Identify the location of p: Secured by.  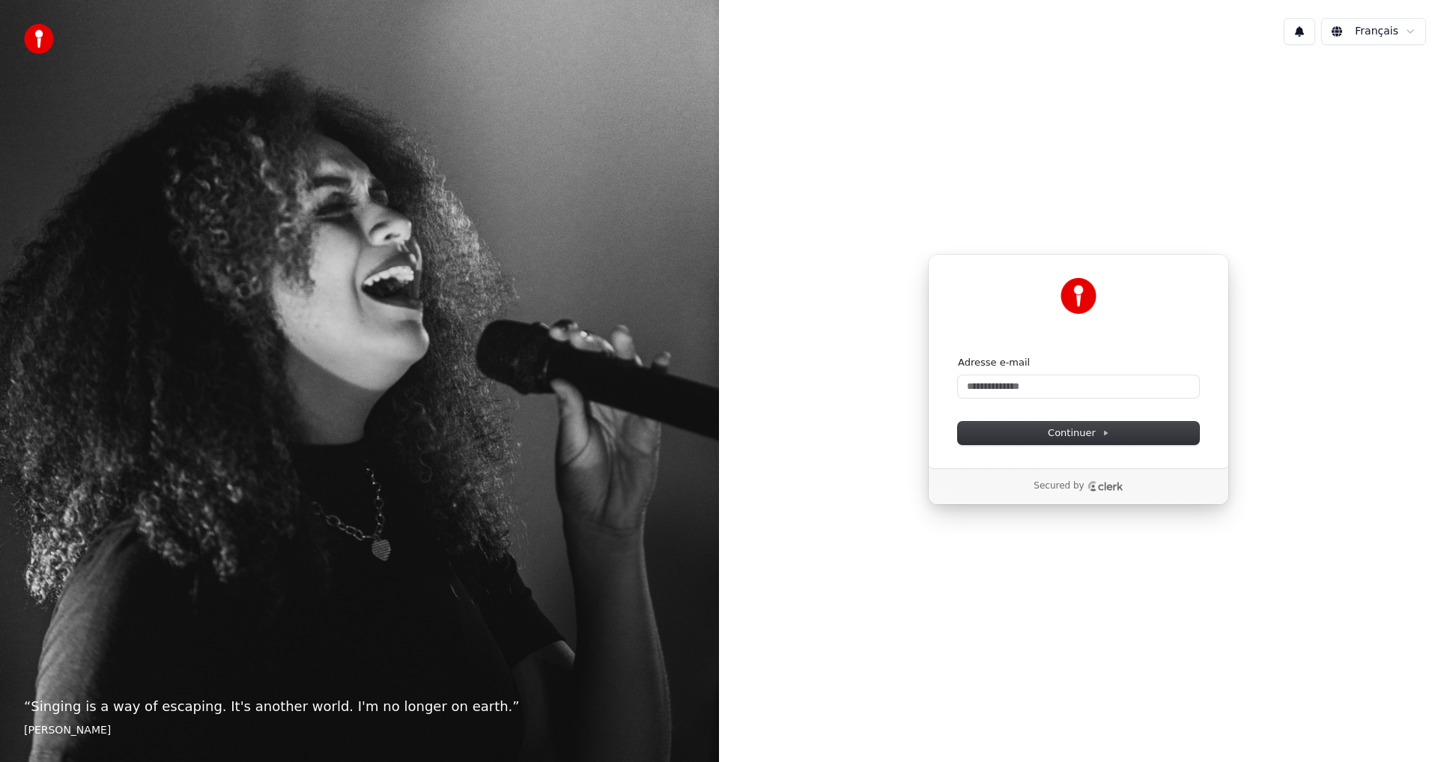
(1058, 486).